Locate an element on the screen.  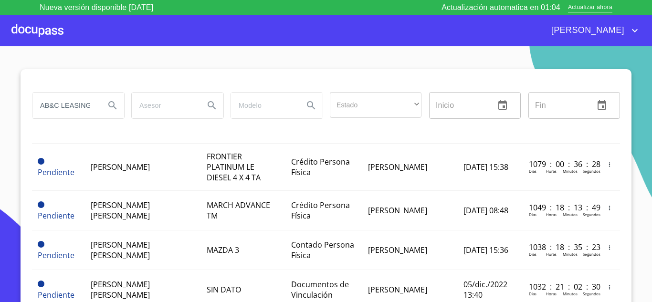
span: Contado Persona Física is located at coordinates (323, 250).